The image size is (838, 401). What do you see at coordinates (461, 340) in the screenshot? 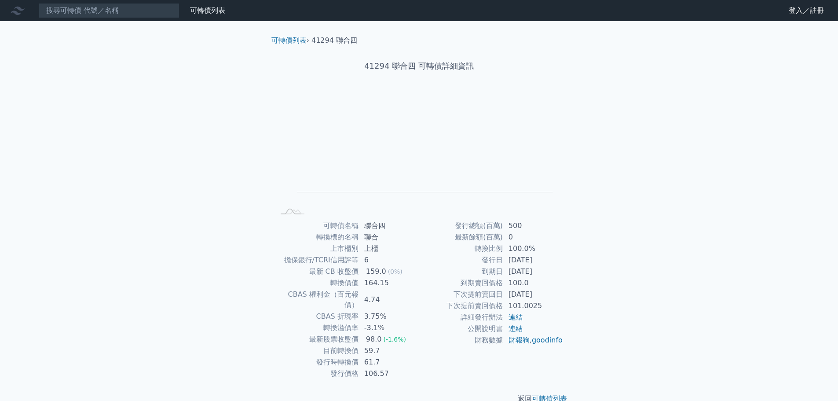
I see `td: 財務數據` at bounding box center [461, 340].